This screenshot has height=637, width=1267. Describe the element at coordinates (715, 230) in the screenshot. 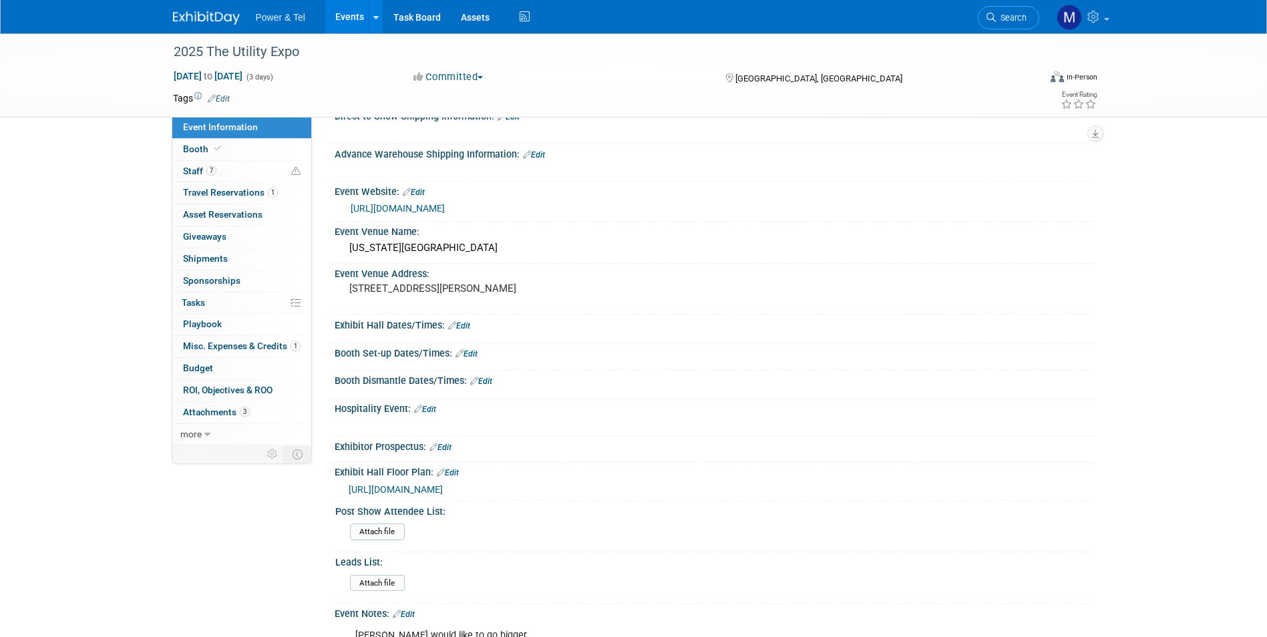

I see `div: Event Venue Name:` at that location.